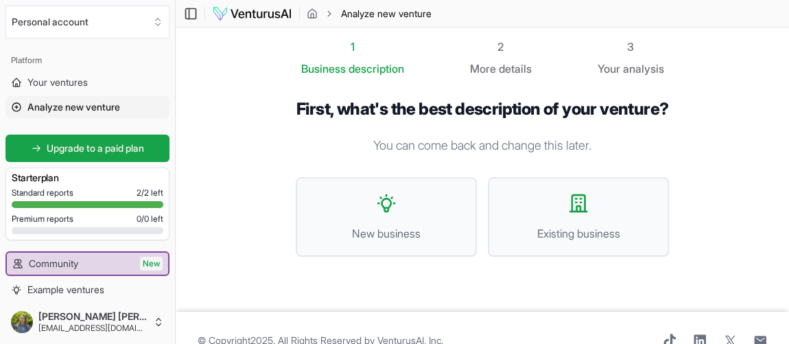 This screenshot has height=344, width=789. Describe the element at coordinates (352, 47) in the screenshot. I see `div: 1` at that location.